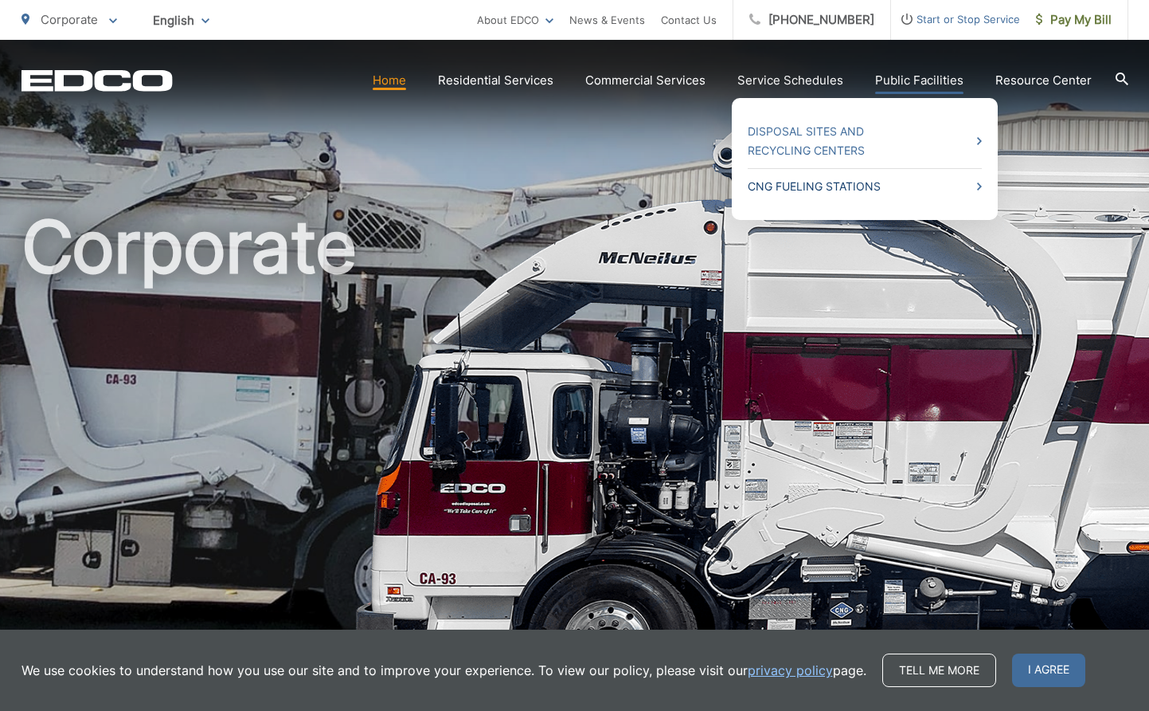  I want to click on span: Pay My Bill, so click(1074, 20).